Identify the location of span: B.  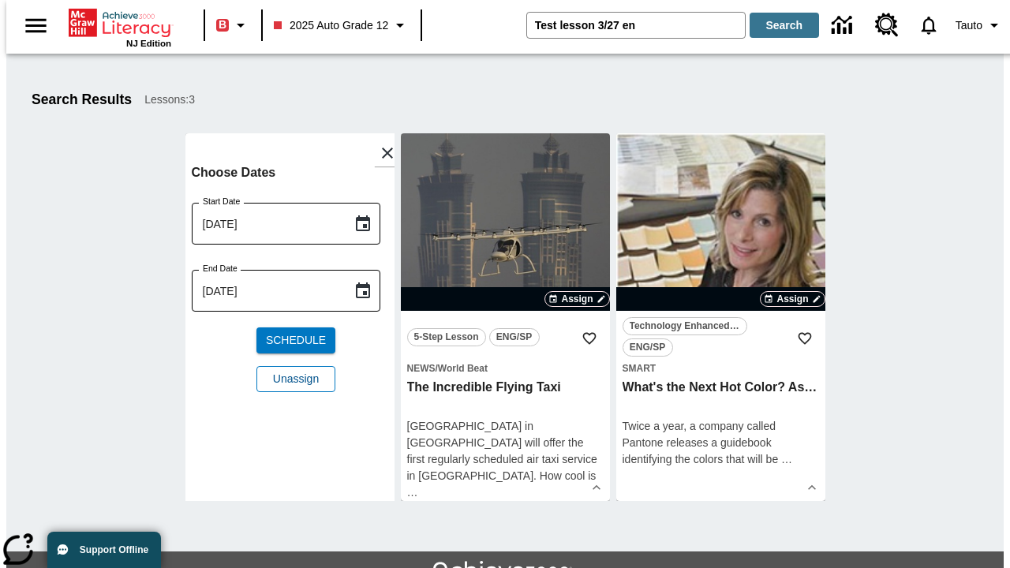
(222, 24).